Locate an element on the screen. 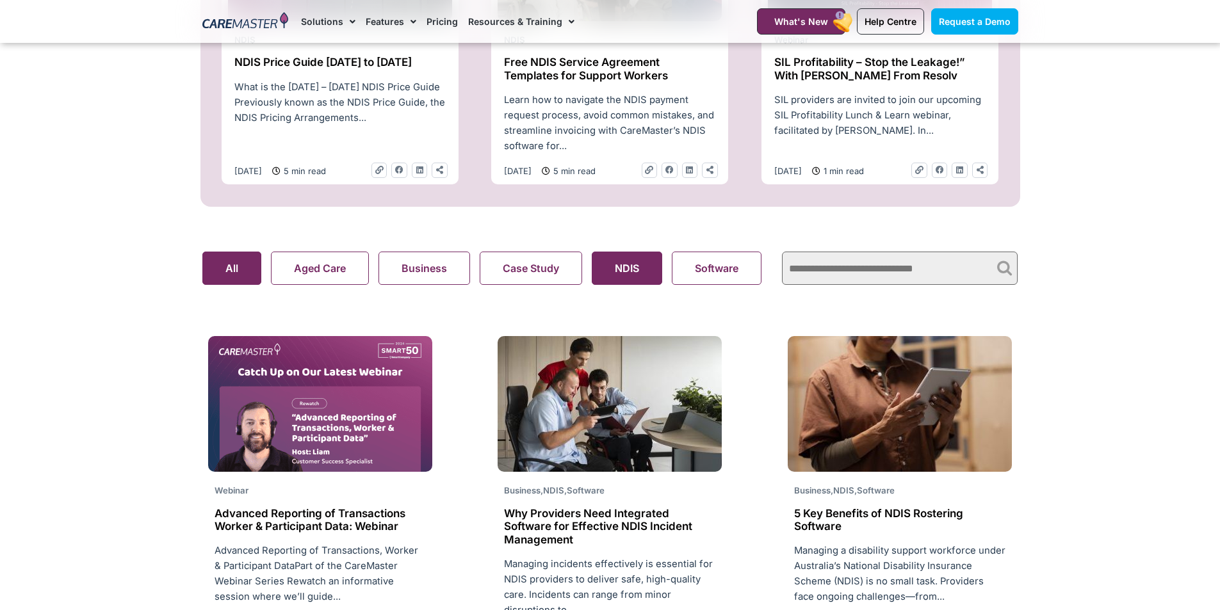 Image resolution: width=1220 pixels, height=610 pixels. button: Aged Care is located at coordinates (320, 268).